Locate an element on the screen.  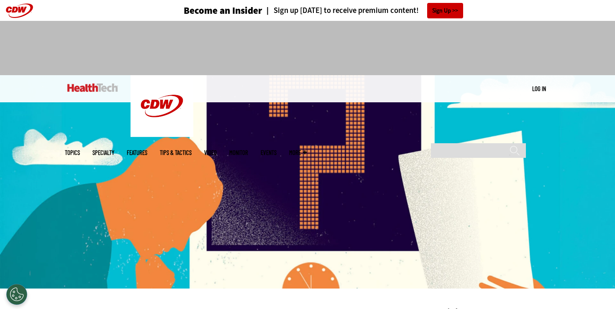
a: Become an Insider is located at coordinates (207, 10).